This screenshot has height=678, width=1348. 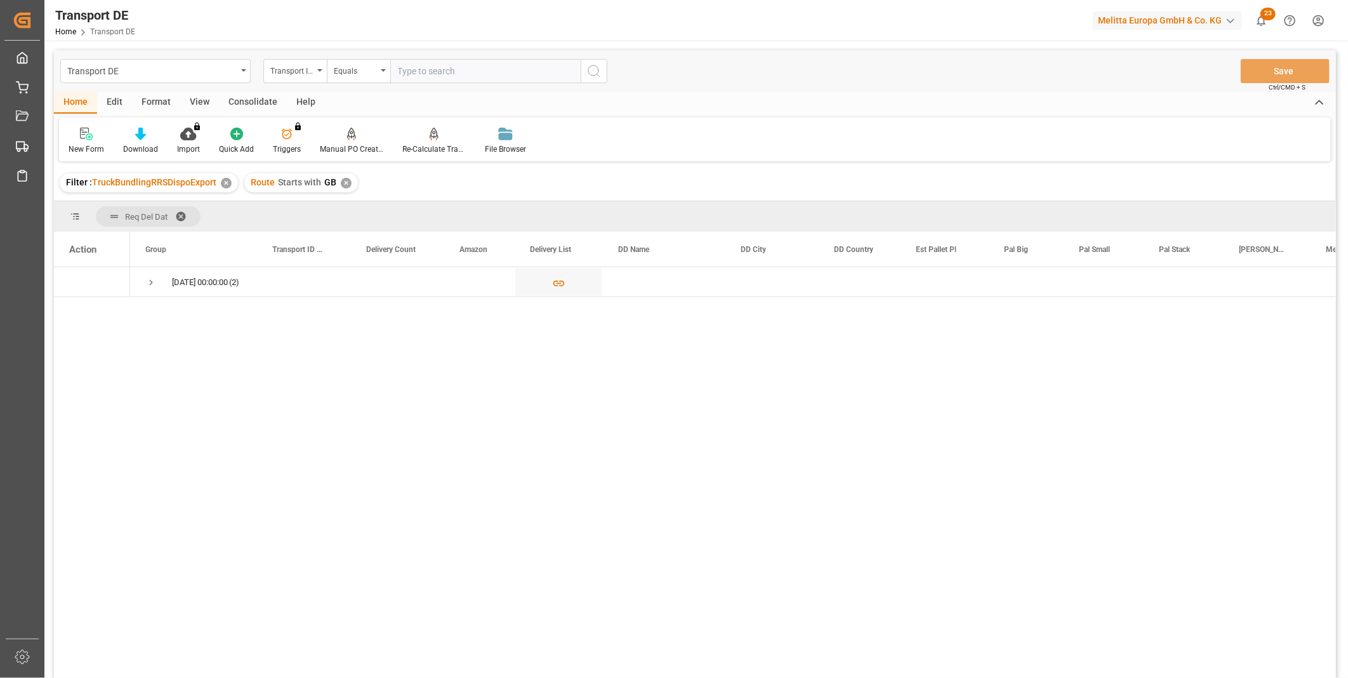 I want to click on div: Home, so click(x=76, y=103).